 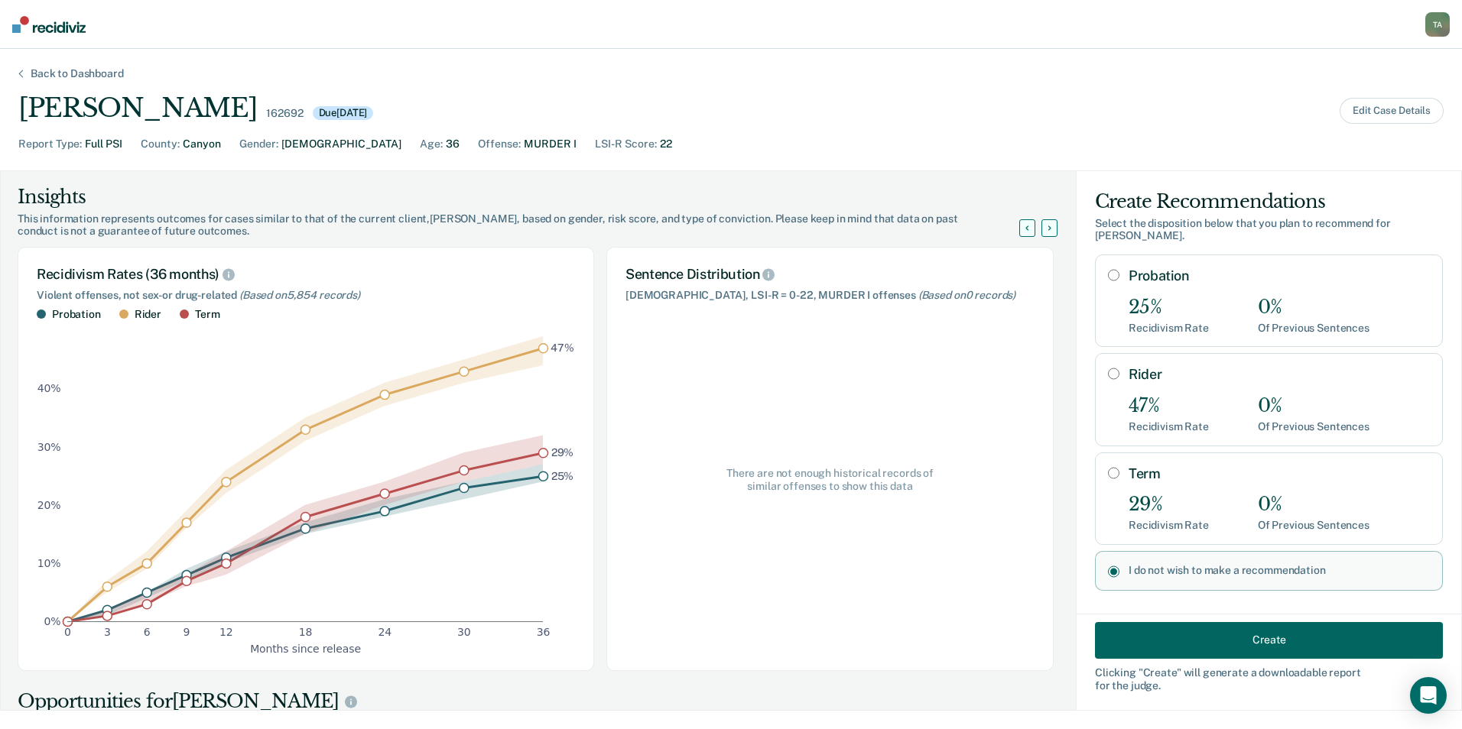 What do you see at coordinates (1168, 505) in the screenshot?
I see `div: 29%` at bounding box center [1168, 505].